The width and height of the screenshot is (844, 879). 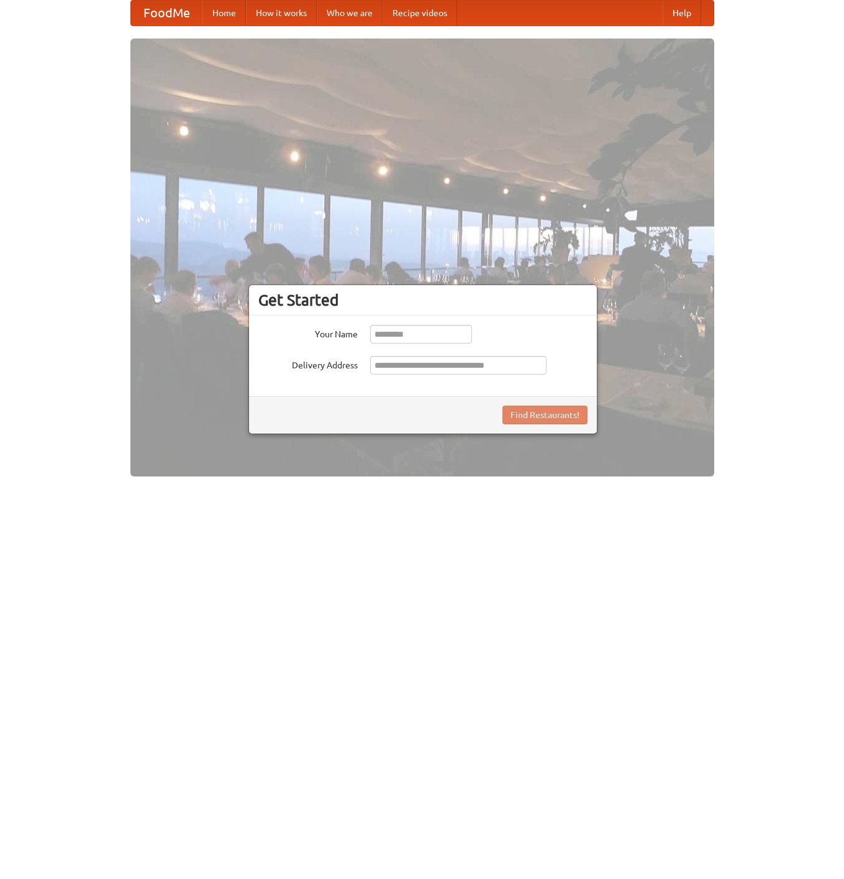 What do you see at coordinates (224, 13) in the screenshot?
I see `a: Home` at bounding box center [224, 13].